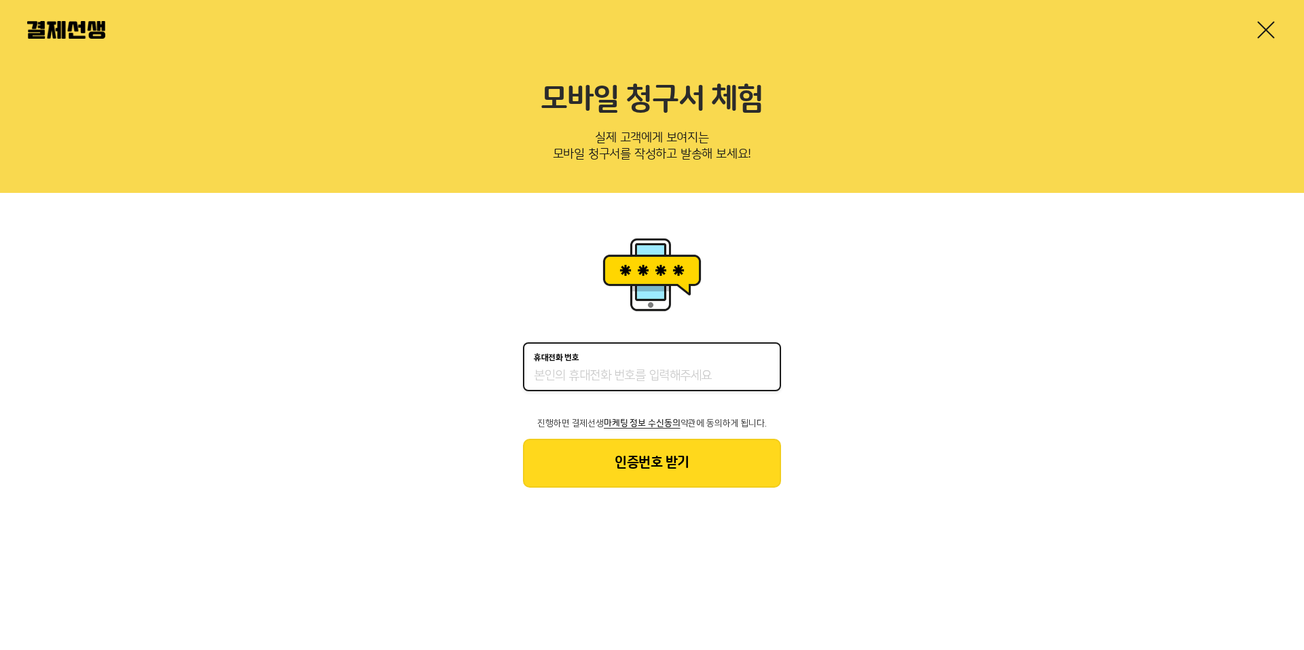 Image resolution: width=1304 pixels, height=650 pixels. What do you see at coordinates (652, 376) in the screenshot?
I see `input: 휴대전화 번호` at bounding box center [652, 376].